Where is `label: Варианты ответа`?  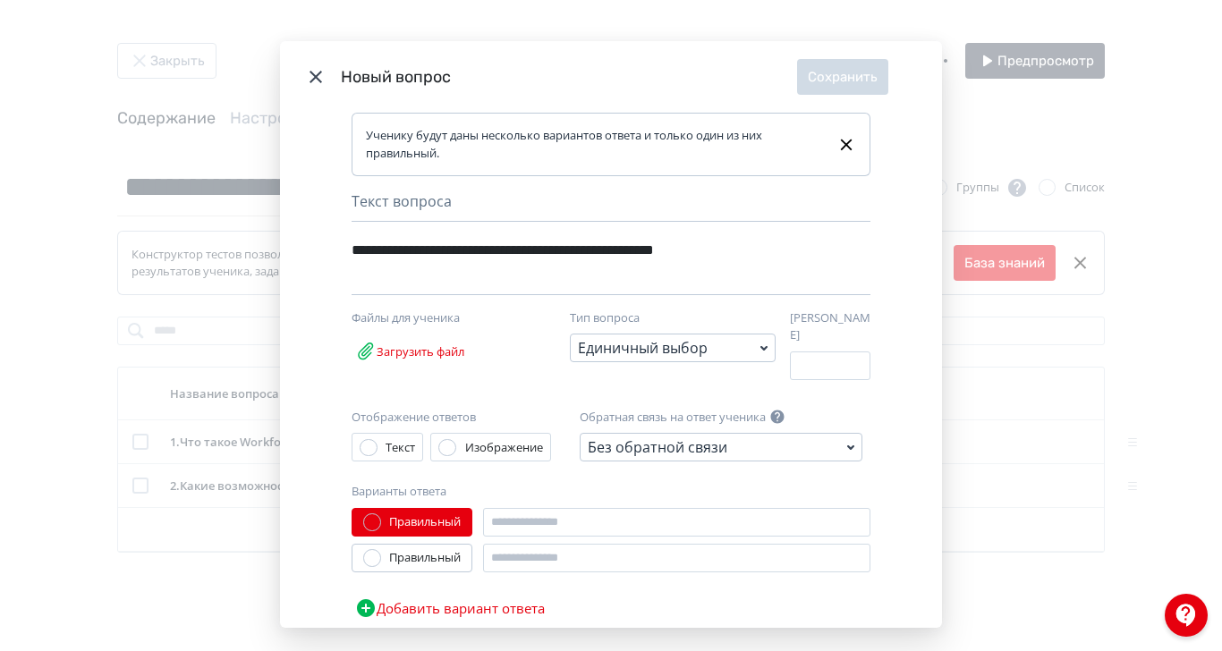
label: Варианты ответа is located at coordinates (399, 492).